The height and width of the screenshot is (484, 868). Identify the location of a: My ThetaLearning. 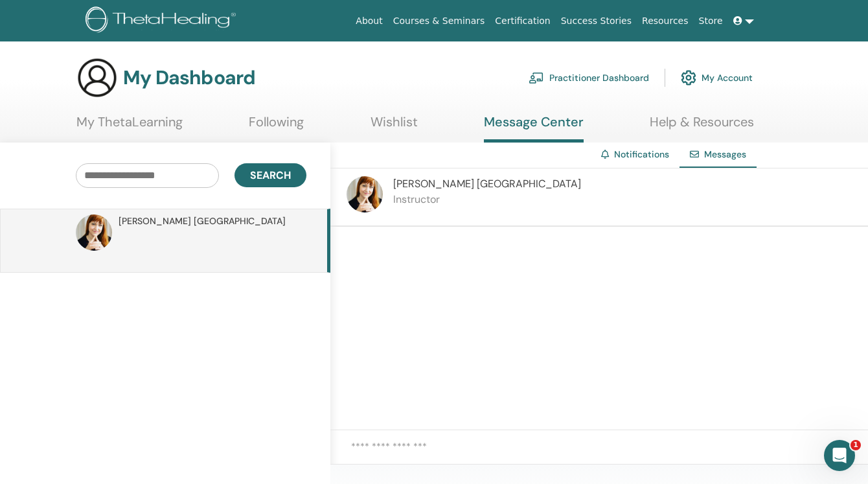
(130, 126).